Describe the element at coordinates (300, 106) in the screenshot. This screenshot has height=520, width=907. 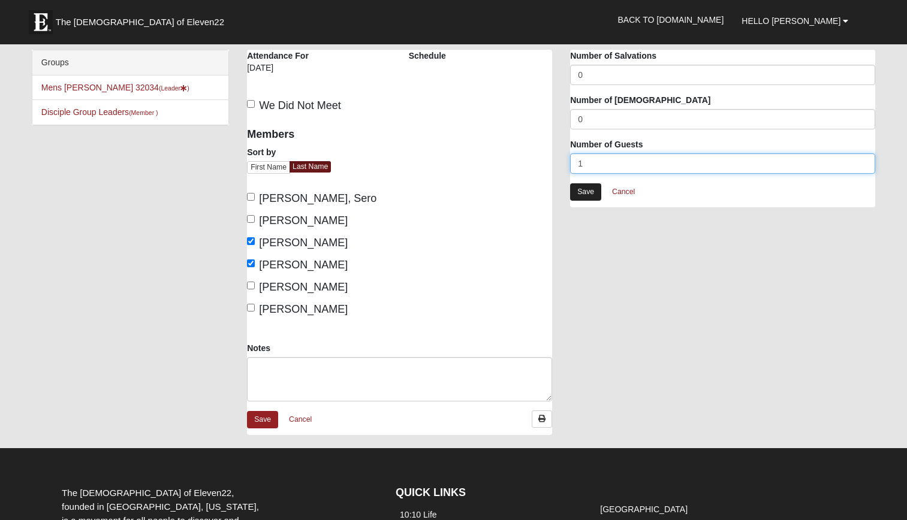
I see `span: We Did Not Meet` at that location.